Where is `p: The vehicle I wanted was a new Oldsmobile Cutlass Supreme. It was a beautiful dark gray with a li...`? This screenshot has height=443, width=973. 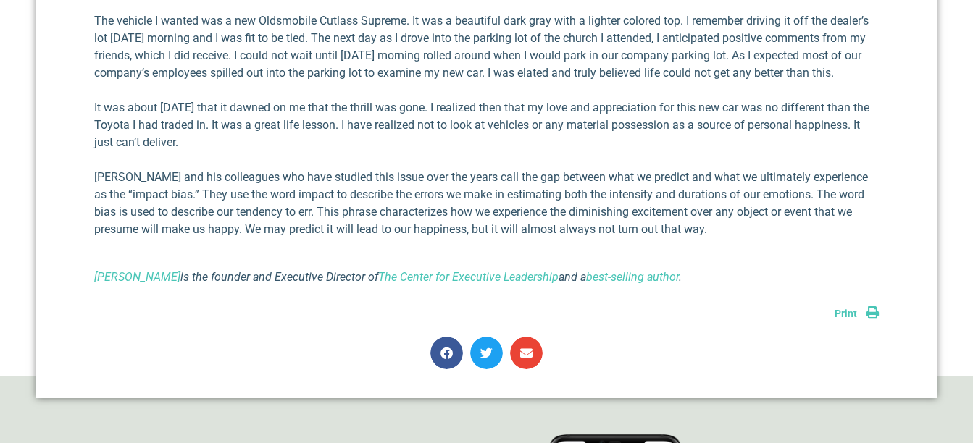 p: The vehicle I wanted was a new Oldsmobile Cutlass Supreme. It was a beautiful dark gray with a li... is located at coordinates (486, 47).